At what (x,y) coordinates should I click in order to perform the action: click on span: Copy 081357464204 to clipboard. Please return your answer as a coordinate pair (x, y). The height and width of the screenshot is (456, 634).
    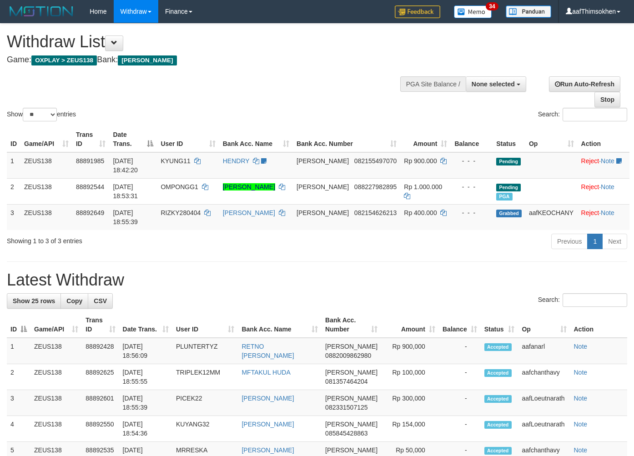
    Looking at the image, I should click on (346, 382).